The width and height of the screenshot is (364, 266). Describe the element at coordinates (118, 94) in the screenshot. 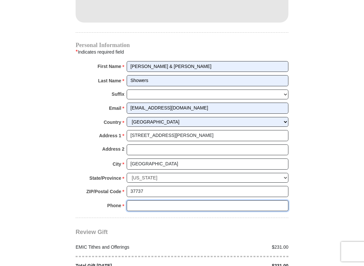

I see `strong: Suffix` at that location.